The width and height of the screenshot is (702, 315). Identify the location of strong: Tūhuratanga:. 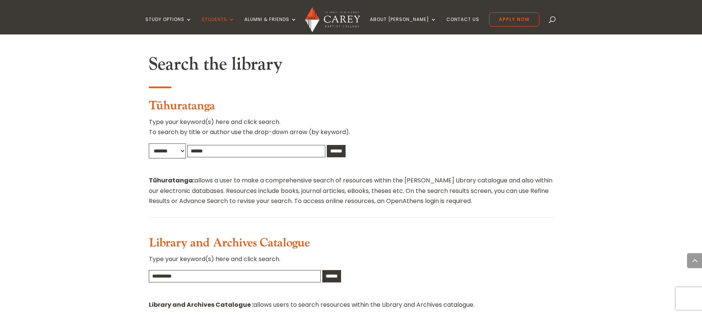
(172, 180).